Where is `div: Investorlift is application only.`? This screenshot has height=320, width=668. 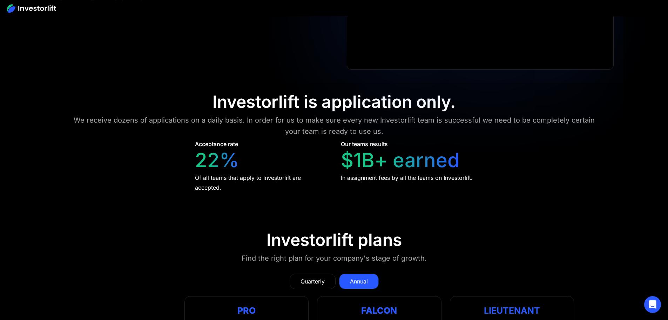 div: Investorlift is application only. is located at coordinates (334, 102).